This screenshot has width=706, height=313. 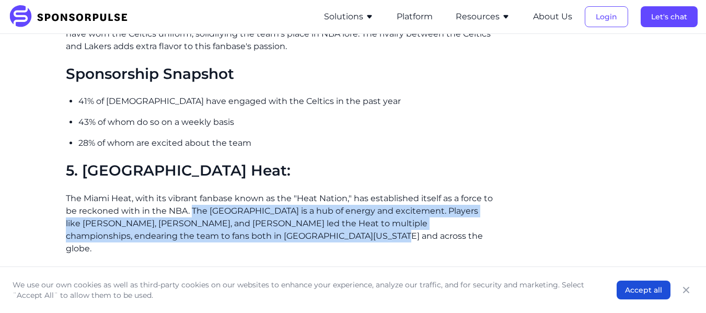 I want to click on button: Solutions, so click(x=348, y=17).